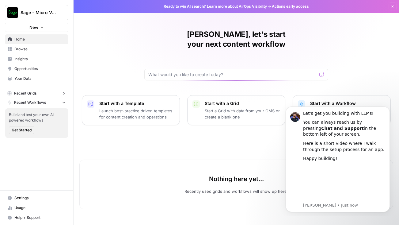  I want to click on a: Settings, so click(37, 198).